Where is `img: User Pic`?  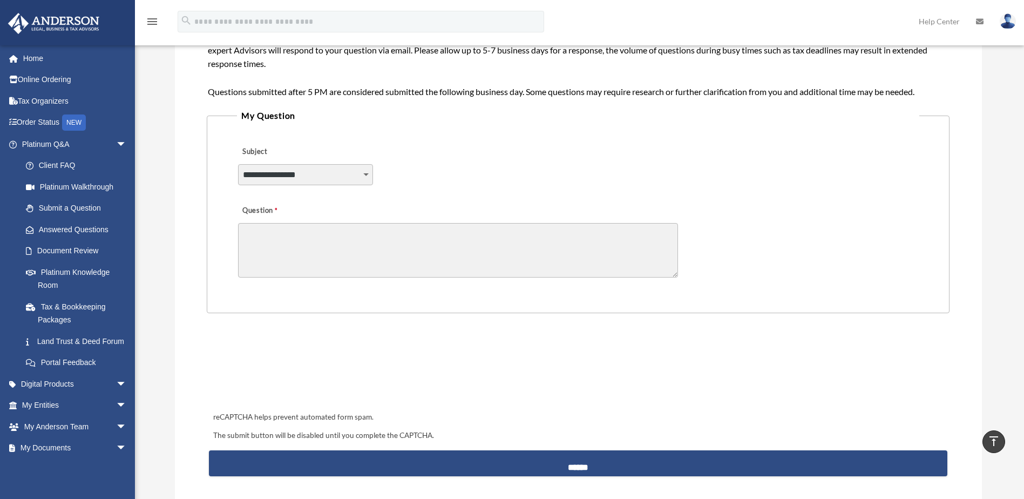 img: User Pic is located at coordinates (1008, 21).